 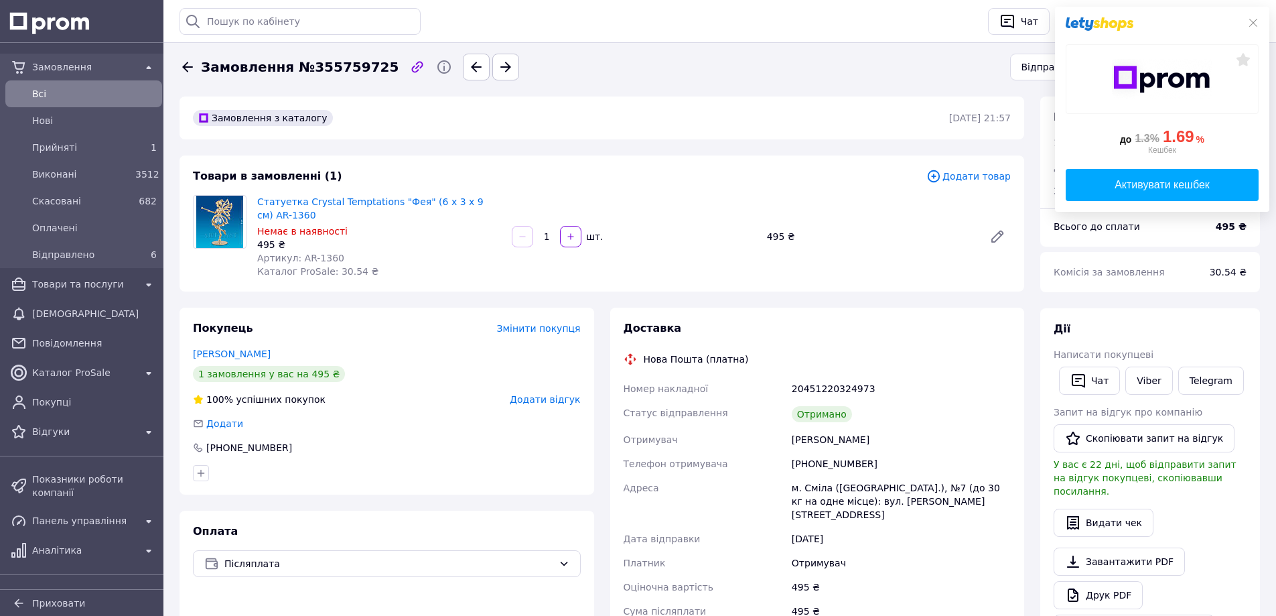 What do you see at coordinates (153, 147) in the screenshot?
I see `span: 1` at bounding box center [153, 147].